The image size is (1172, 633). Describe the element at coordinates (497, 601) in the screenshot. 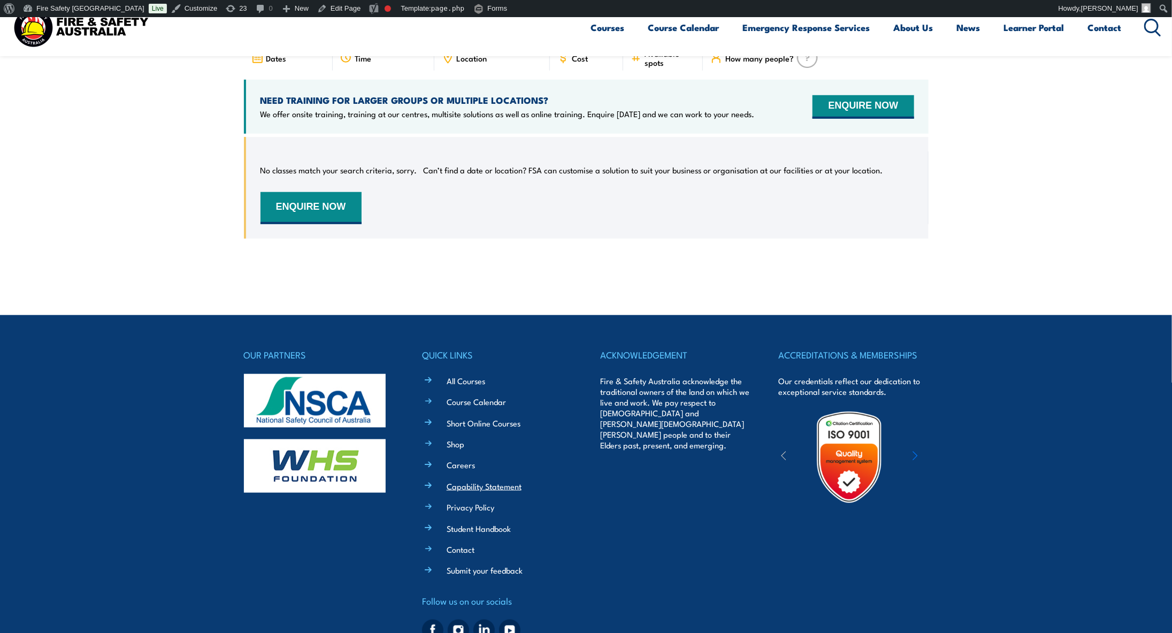

I see `h4: Follow us on our socials` at that location.